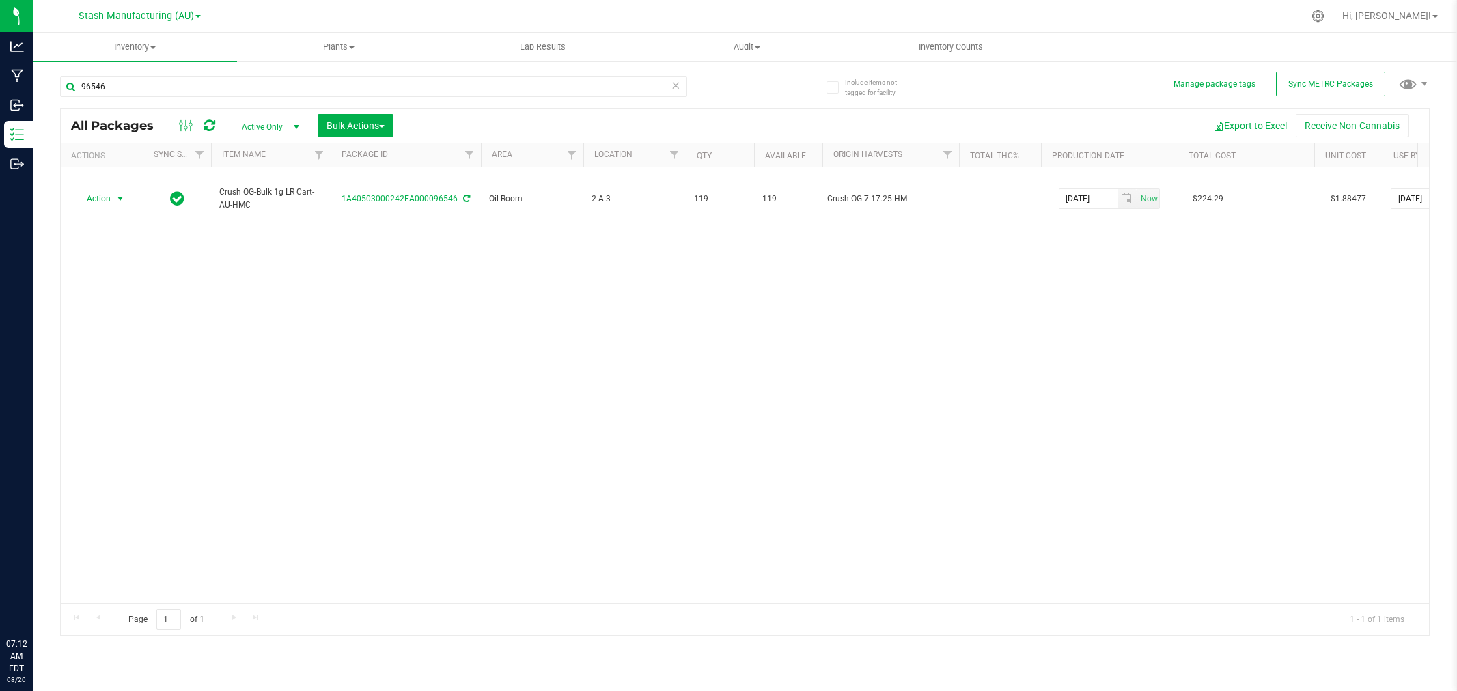  Describe the element at coordinates (1212, 156) in the screenshot. I see `a: Total Cost` at that location.